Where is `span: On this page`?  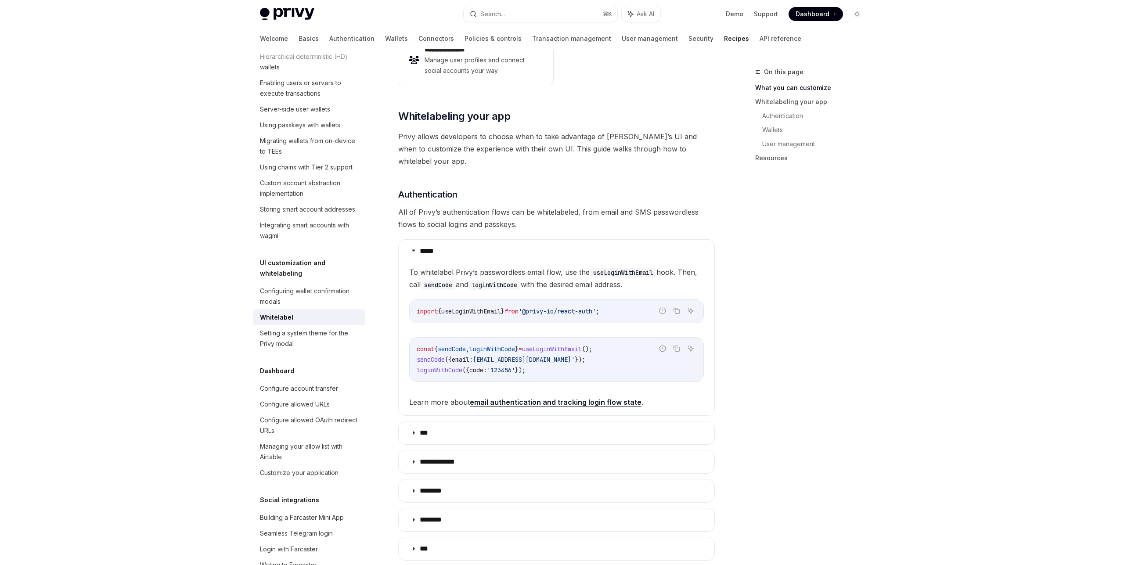
span: On this page is located at coordinates (784, 72).